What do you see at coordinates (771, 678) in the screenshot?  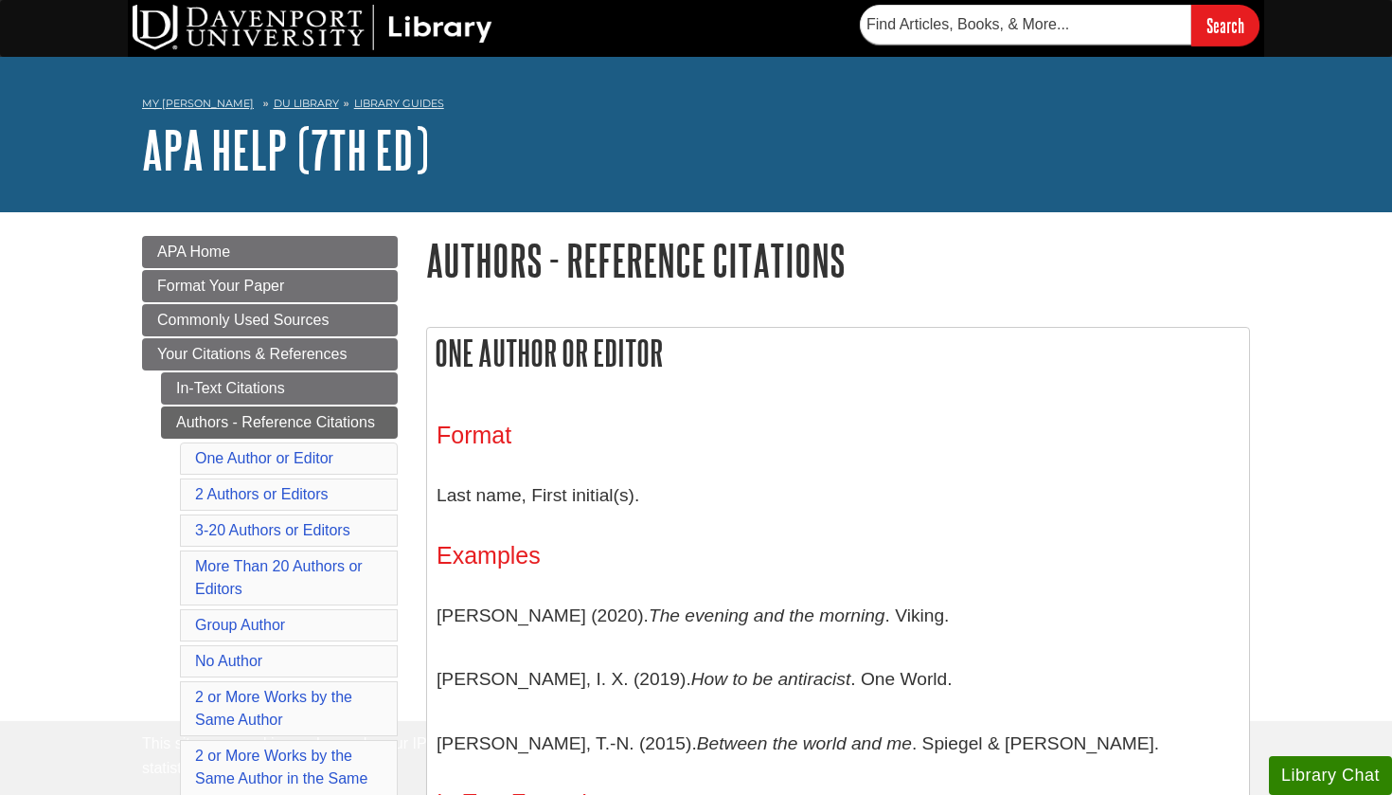 I see `i: How to be antiracist` at bounding box center [771, 678].